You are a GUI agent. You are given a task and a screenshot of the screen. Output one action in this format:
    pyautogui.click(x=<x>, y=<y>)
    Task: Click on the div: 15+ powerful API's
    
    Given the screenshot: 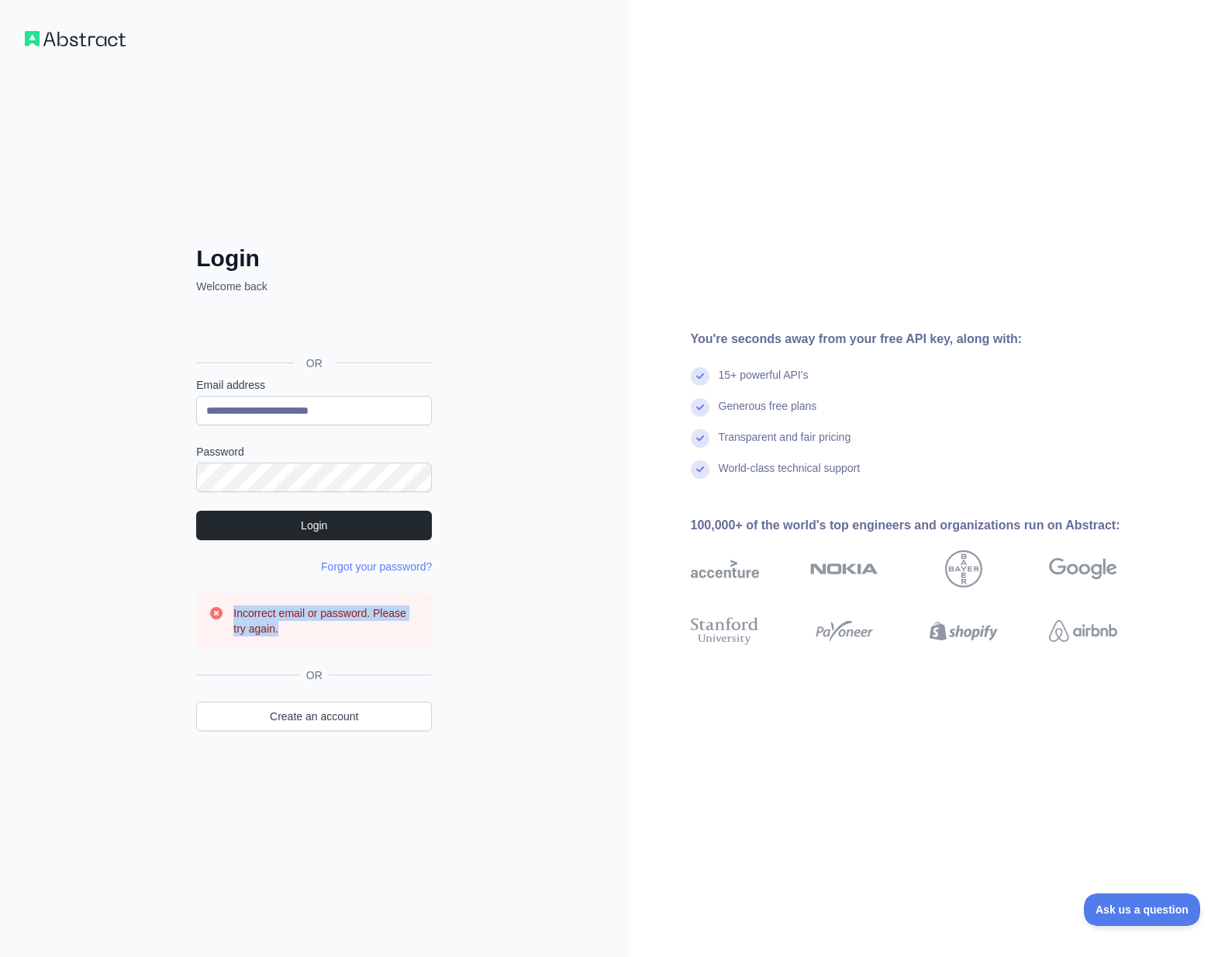 What is the action you would take?
    pyautogui.click(x=764, y=382)
    